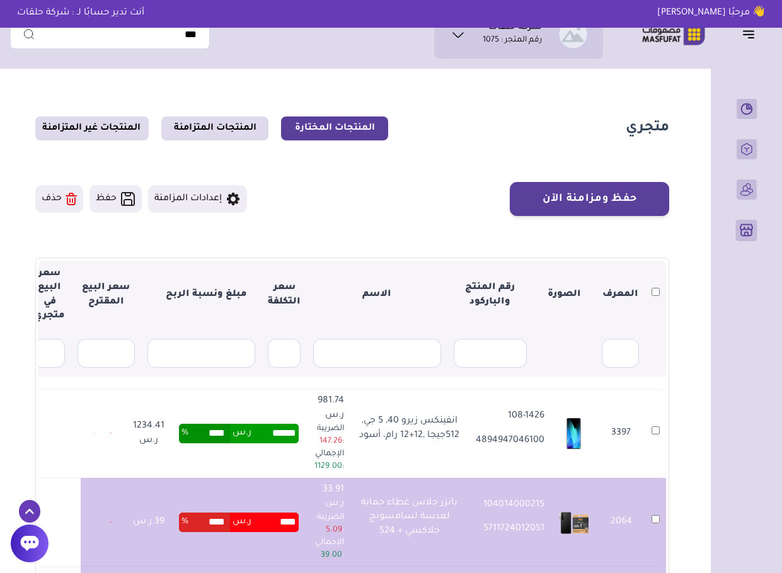 The width and height of the screenshot is (782, 573). Describe the element at coordinates (647, 129) in the screenshot. I see `h1: متجري` at that location.